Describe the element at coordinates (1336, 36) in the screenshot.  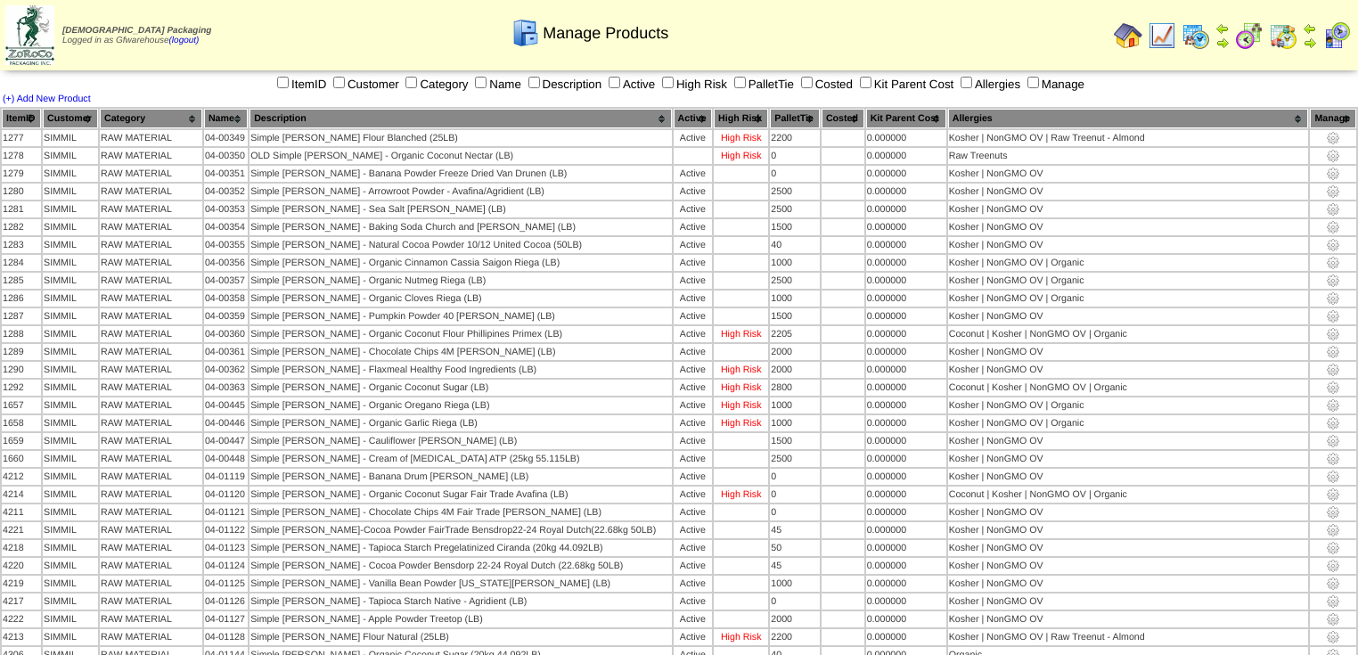
I see `img: calendarcustomer.gif` at that location.